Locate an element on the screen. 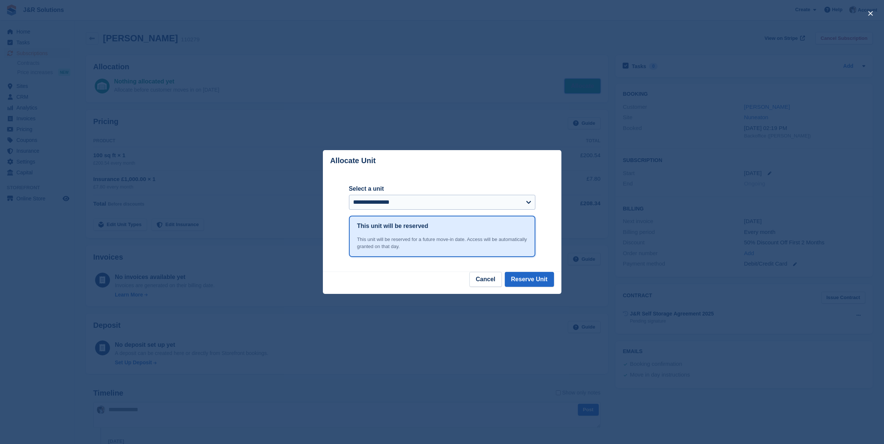 Image resolution: width=884 pixels, height=444 pixels. button: Cancel is located at coordinates (485, 280).